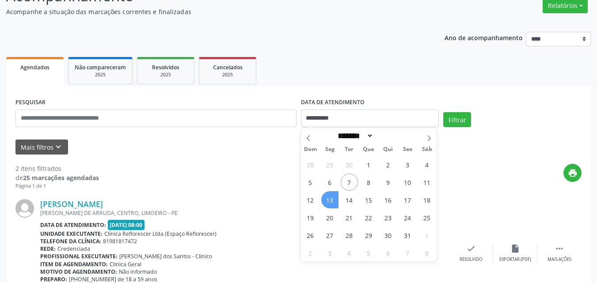 The height and width of the screenshot is (283, 597). I want to click on div: Mais ações, so click(559, 260).